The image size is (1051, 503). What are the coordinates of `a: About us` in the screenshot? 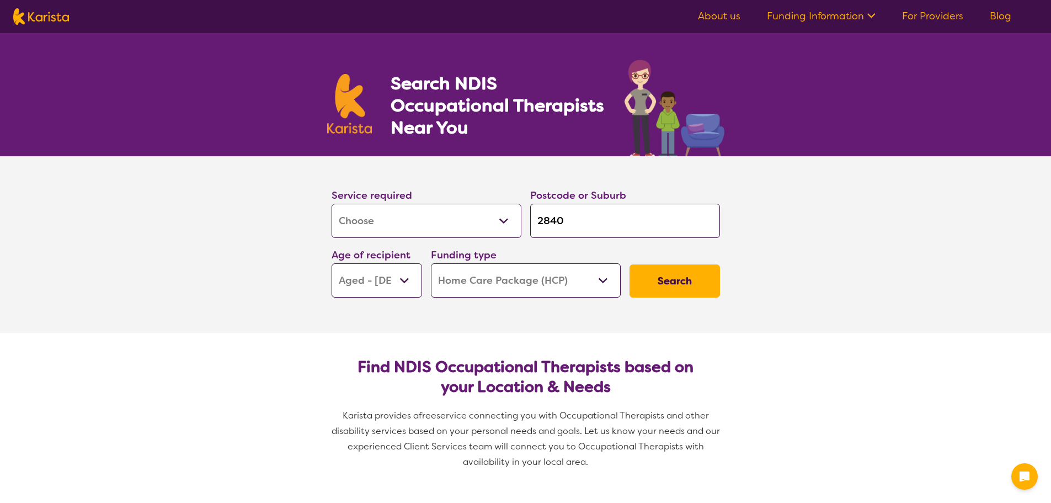 It's located at (719, 16).